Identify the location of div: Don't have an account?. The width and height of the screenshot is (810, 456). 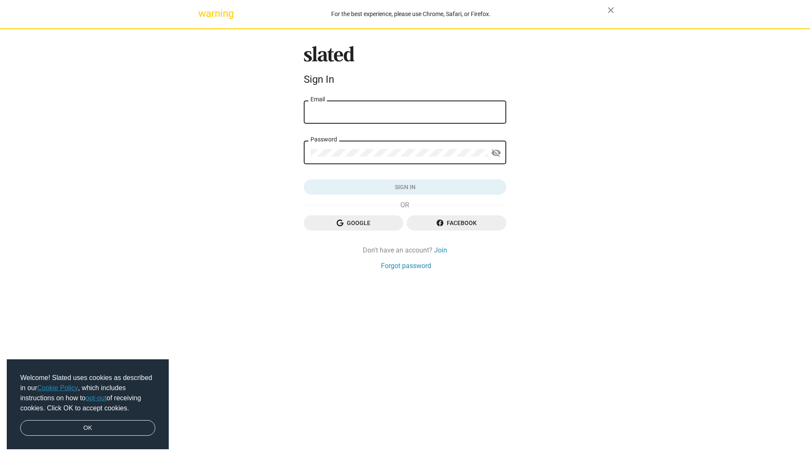
(405, 250).